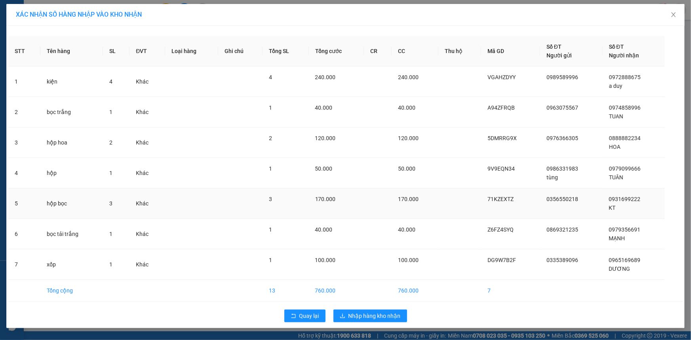 The image size is (691, 340). What do you see at coordinates (415, 51) in the screenshot?
I see `th: CC` at bounding box center [415, 51].